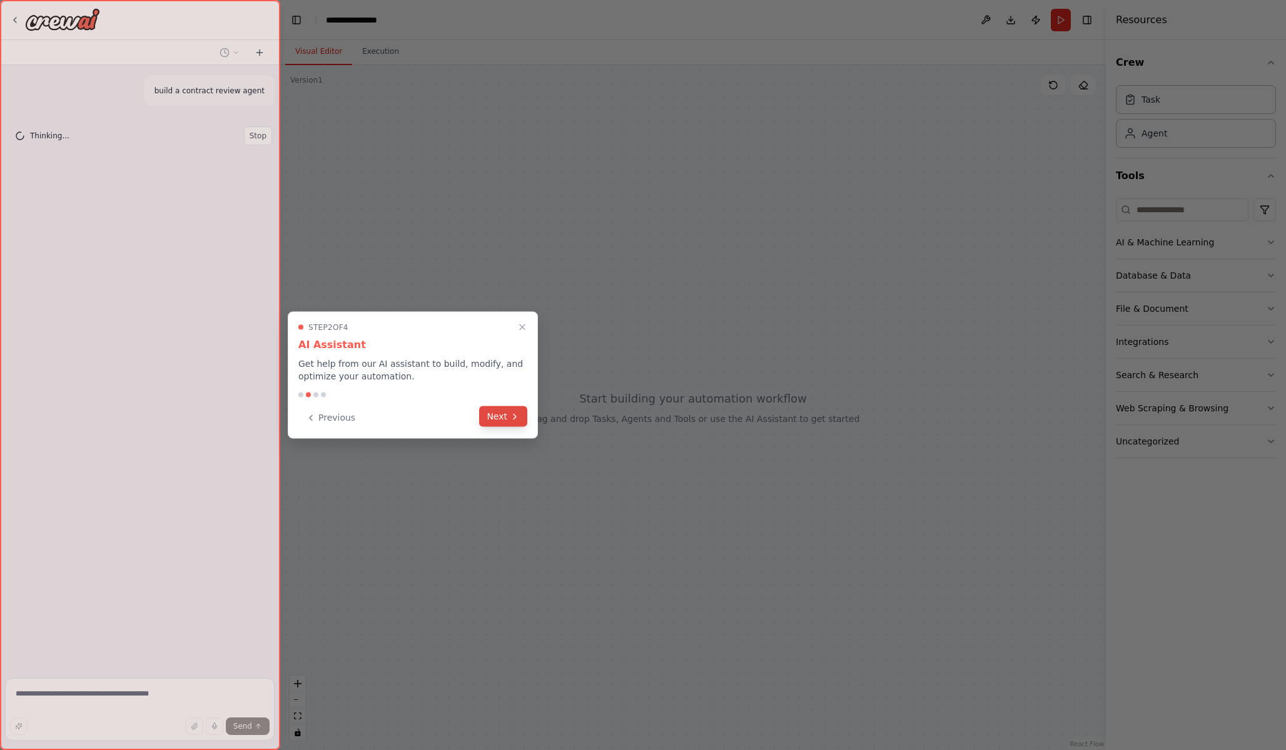 The width and height of the screenshot is (1286, 750). Describe the element at coordinates (297, 20) in the screenshot. I see `button: Hide left sidebar` at that location.